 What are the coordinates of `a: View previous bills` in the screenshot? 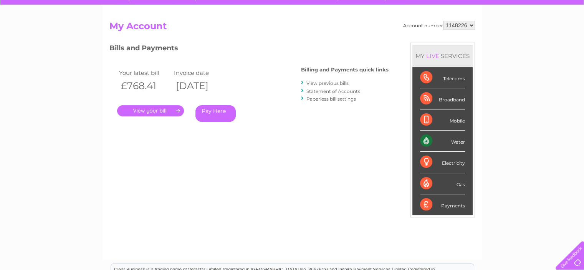 It's located at (327, 83).